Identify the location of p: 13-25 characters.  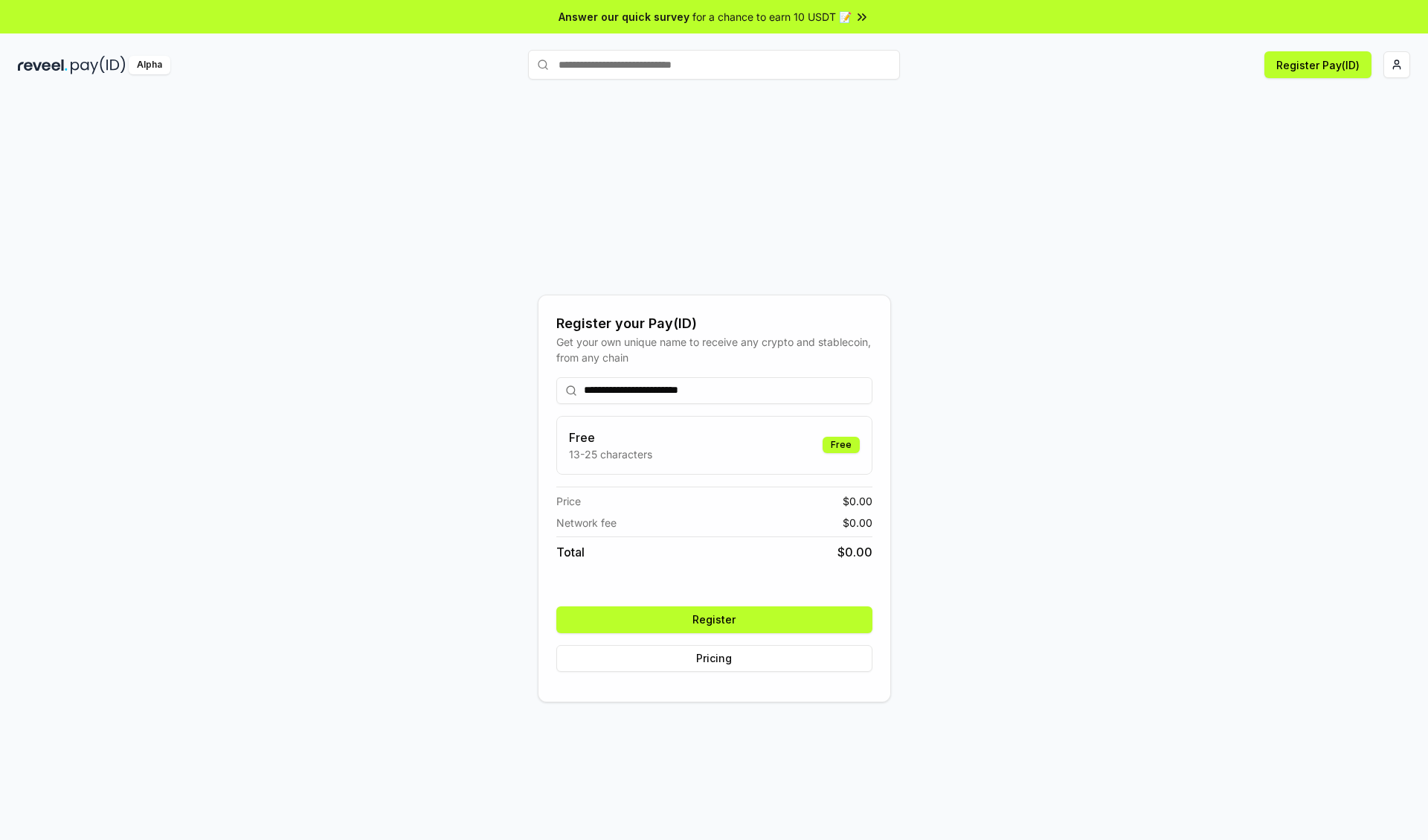
(611, 454).